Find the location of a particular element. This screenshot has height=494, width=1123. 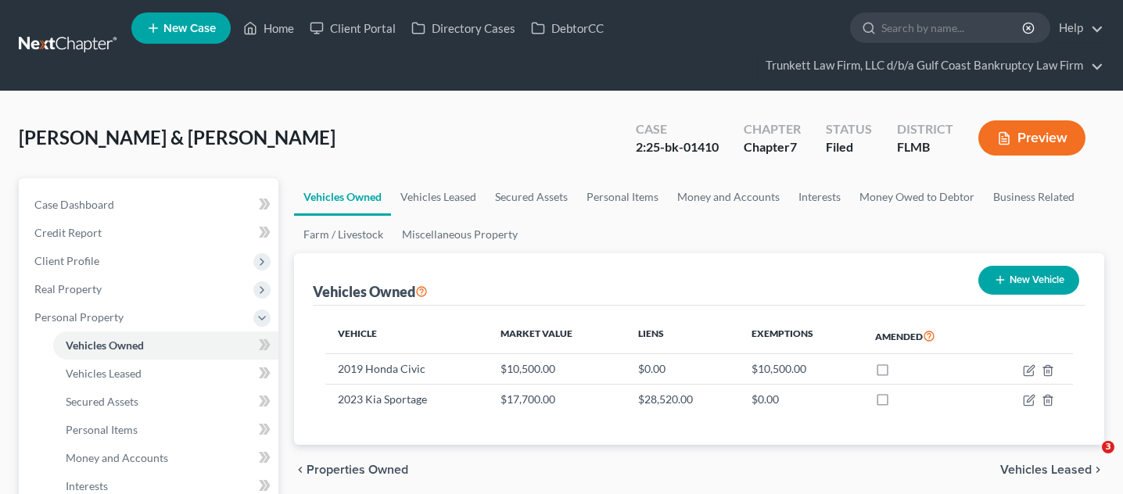

i: chevron_left is located at coordinates (300, 470).